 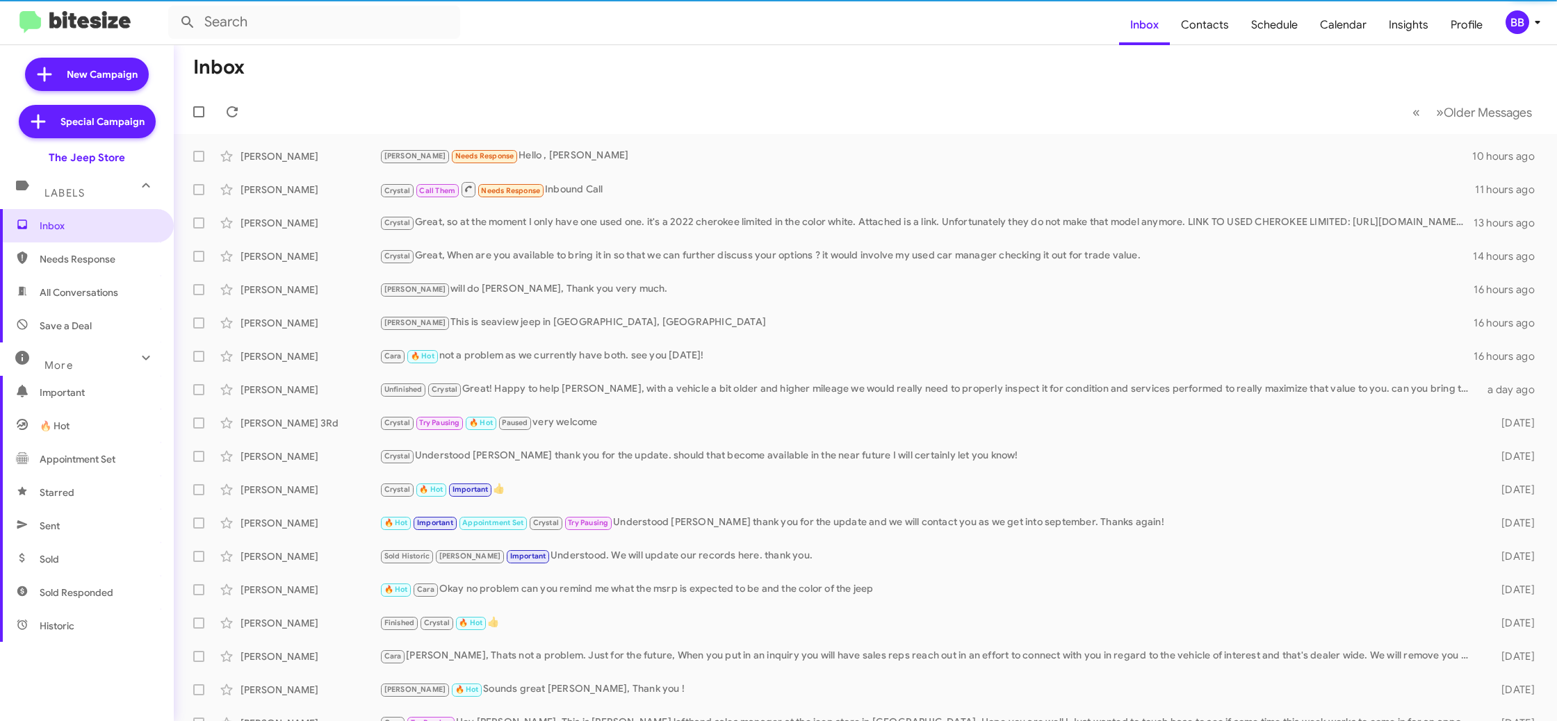 I want to click on span: Contacts, so click(x=1204, y=25).